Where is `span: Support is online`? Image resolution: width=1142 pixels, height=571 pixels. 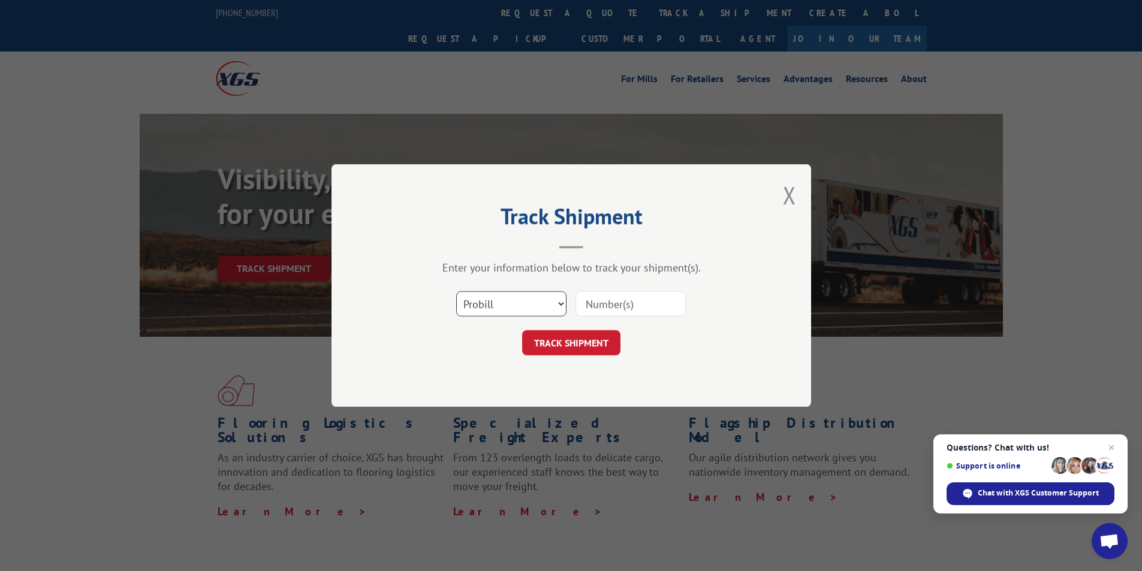 span: Support is online is located at coordinates (997, 466).